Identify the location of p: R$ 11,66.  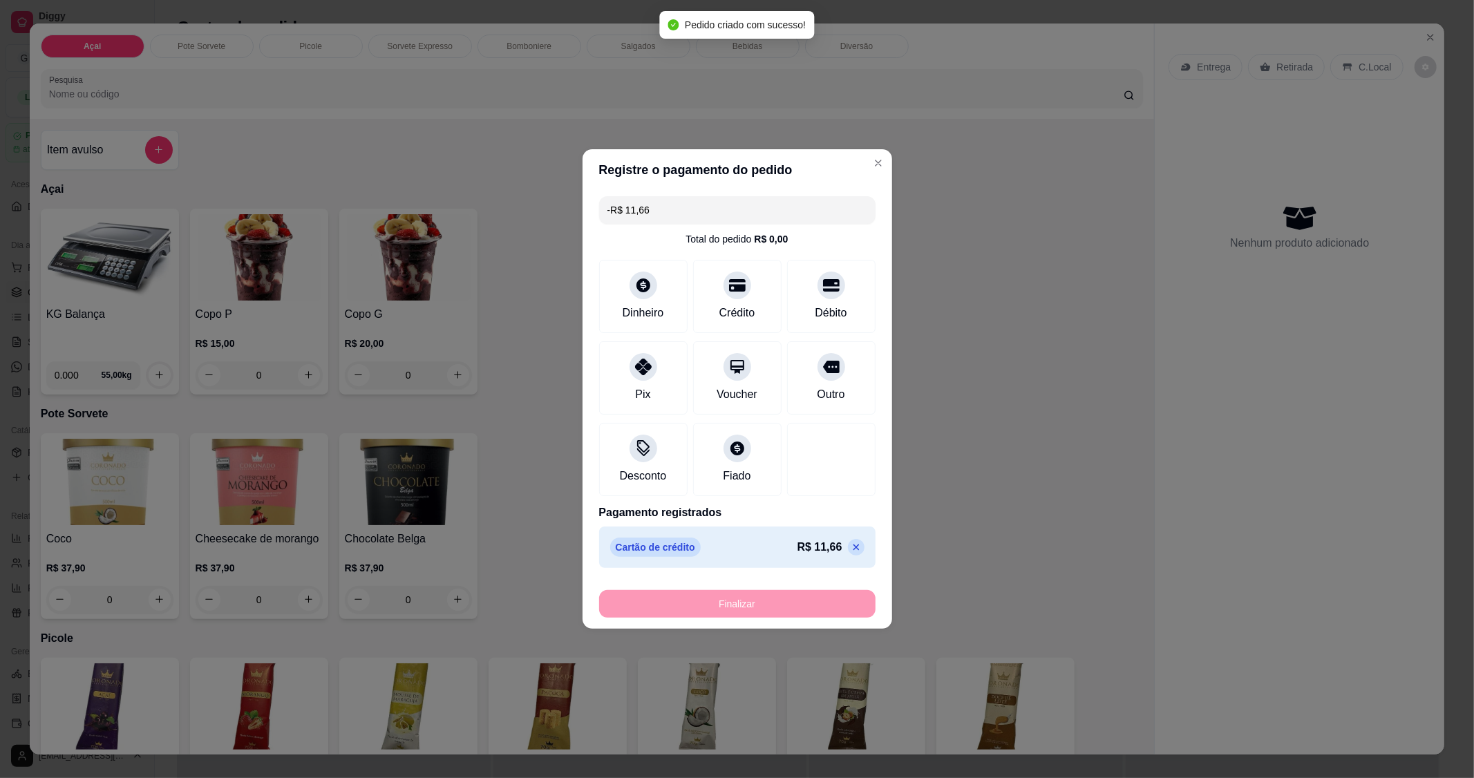
(819, 547).